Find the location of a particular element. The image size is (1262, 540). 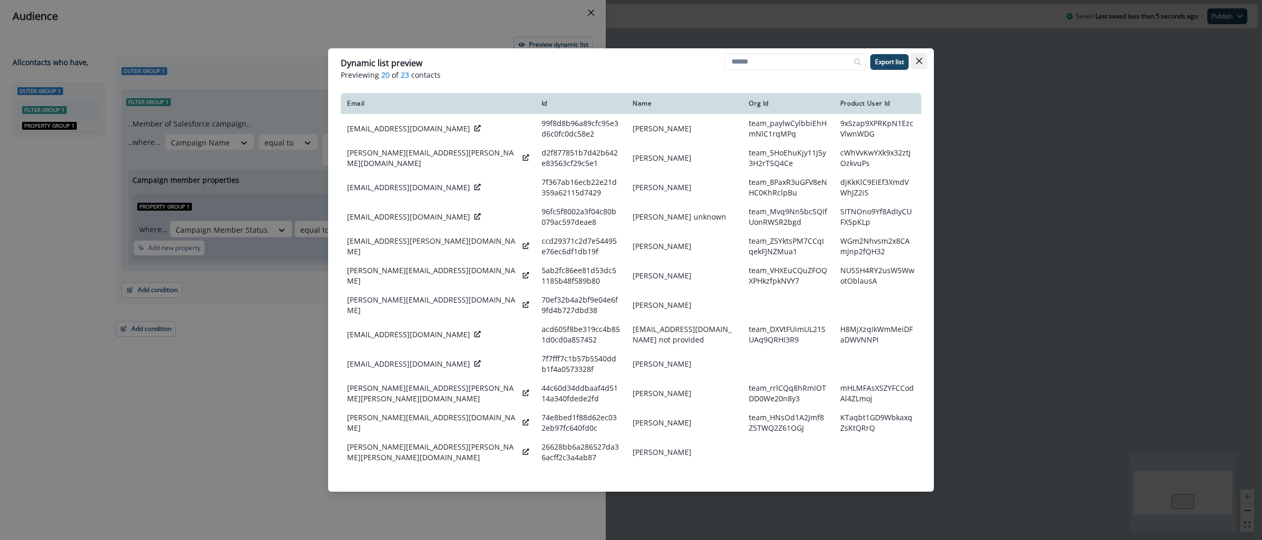

td: 96fc5f8002a3f04c80b079ac597deae8 is located at coordinates (580, 217).